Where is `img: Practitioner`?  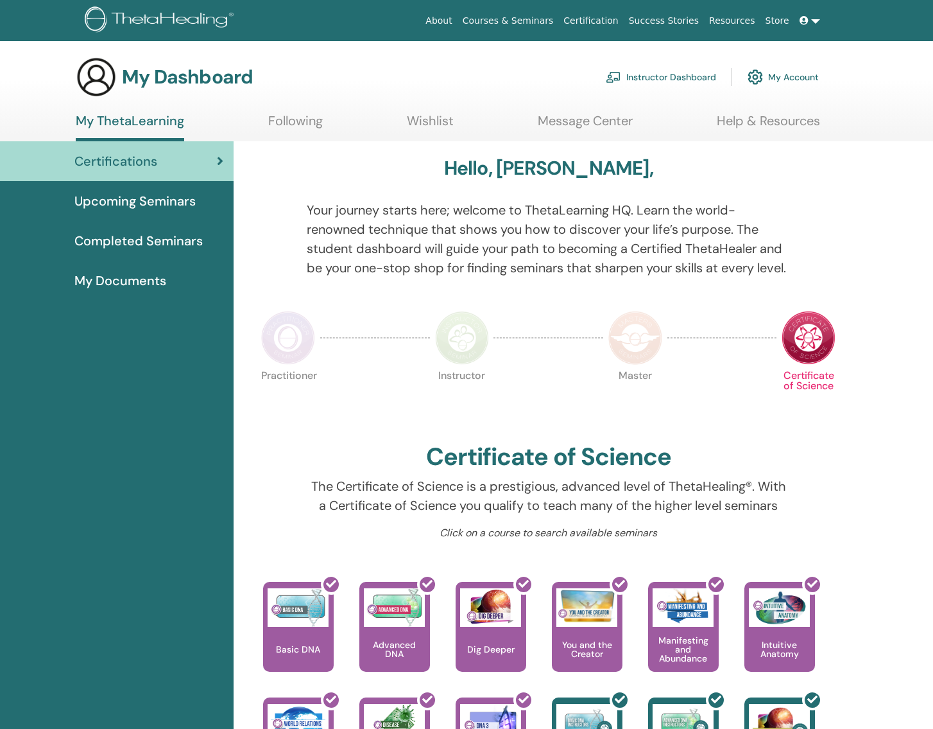 img: Practitioner is located at coordinates (288, 338).